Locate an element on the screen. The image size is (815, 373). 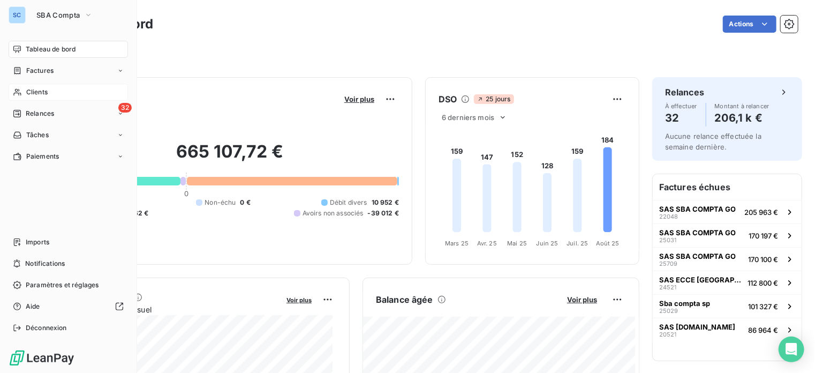
tspan: Avr. 25 is located at coordinates (487, 243).